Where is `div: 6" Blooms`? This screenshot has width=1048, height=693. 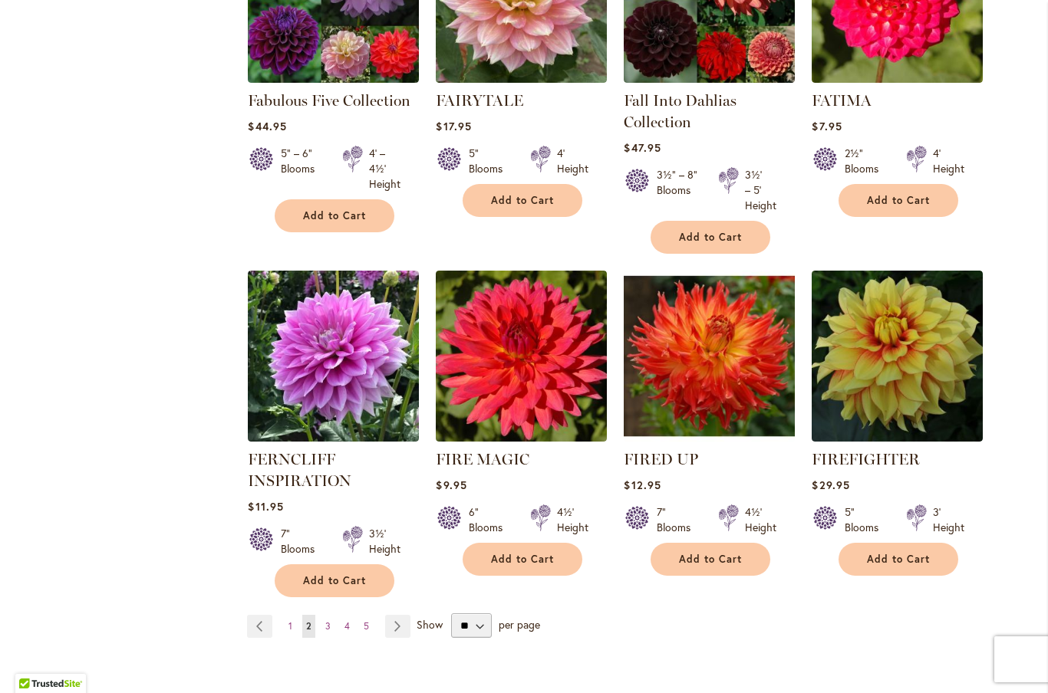
div: 6" Blooms is located at coordinates (490, 520).